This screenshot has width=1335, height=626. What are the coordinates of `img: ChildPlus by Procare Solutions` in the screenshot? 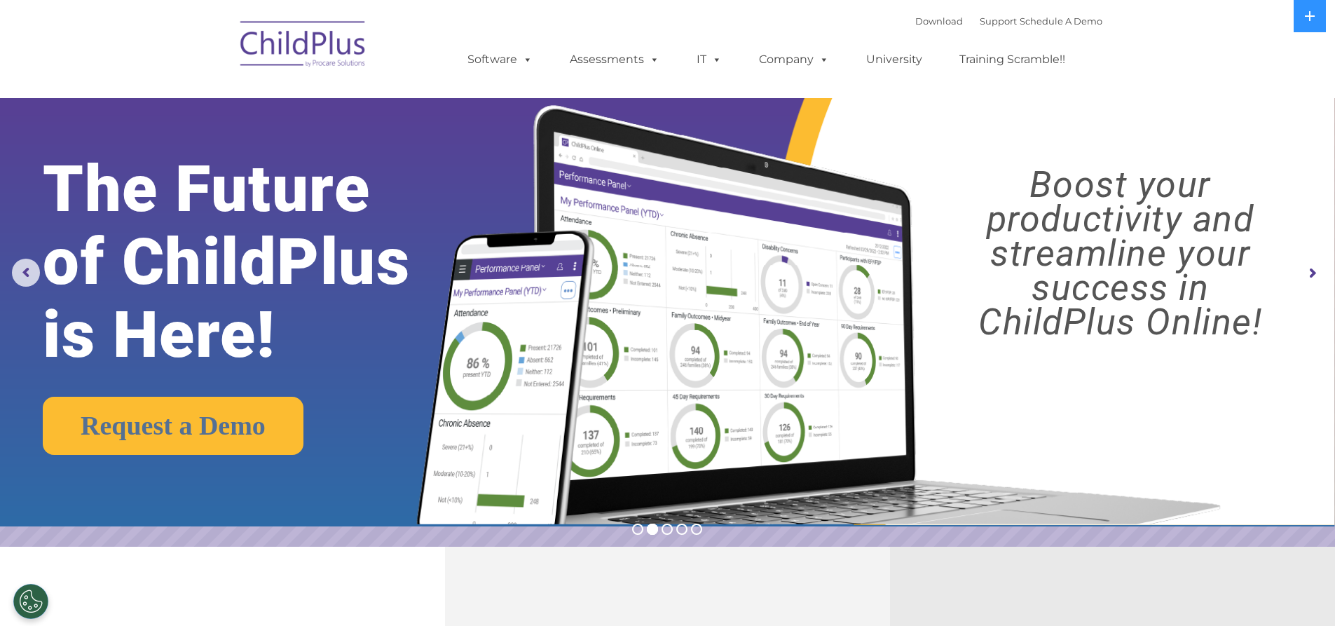 It's located at (303, 46).